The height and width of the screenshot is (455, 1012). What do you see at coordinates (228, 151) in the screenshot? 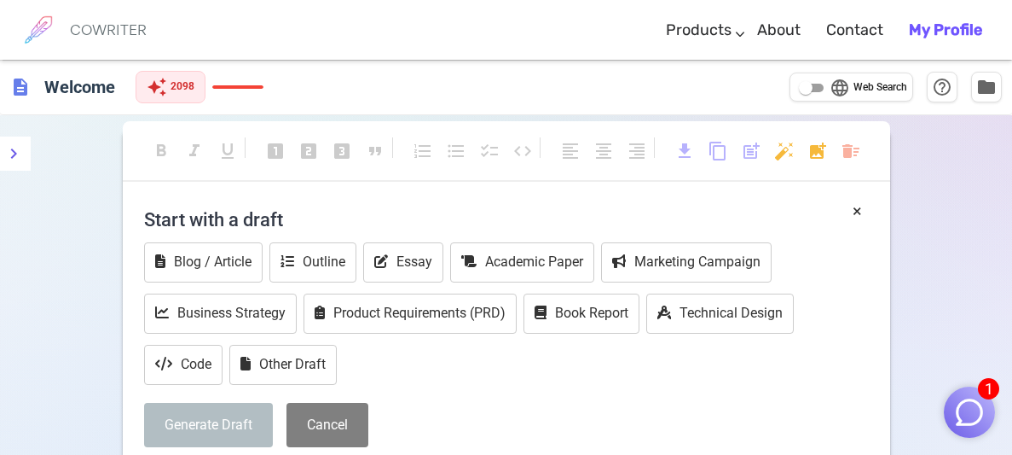
I see `span: format_underlined` at bounding box center [228, 151].